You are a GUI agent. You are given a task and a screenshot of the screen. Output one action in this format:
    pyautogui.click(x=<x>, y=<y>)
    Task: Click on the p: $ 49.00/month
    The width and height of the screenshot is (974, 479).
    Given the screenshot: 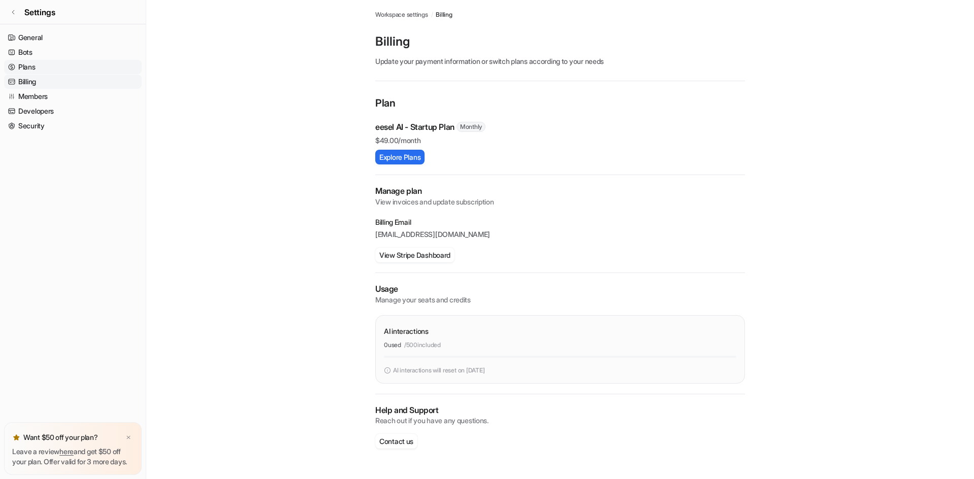 What is the action you would take?
    pyautogui.click(x=560, y=140)
    